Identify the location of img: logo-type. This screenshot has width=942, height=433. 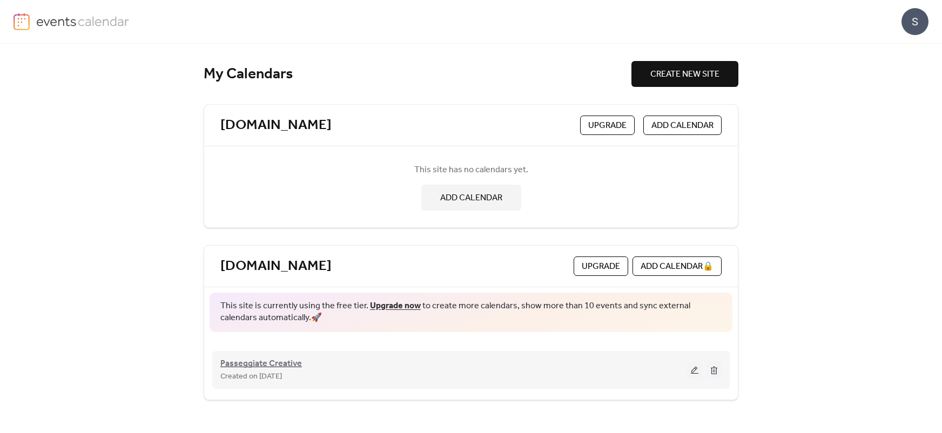
(83, 21).